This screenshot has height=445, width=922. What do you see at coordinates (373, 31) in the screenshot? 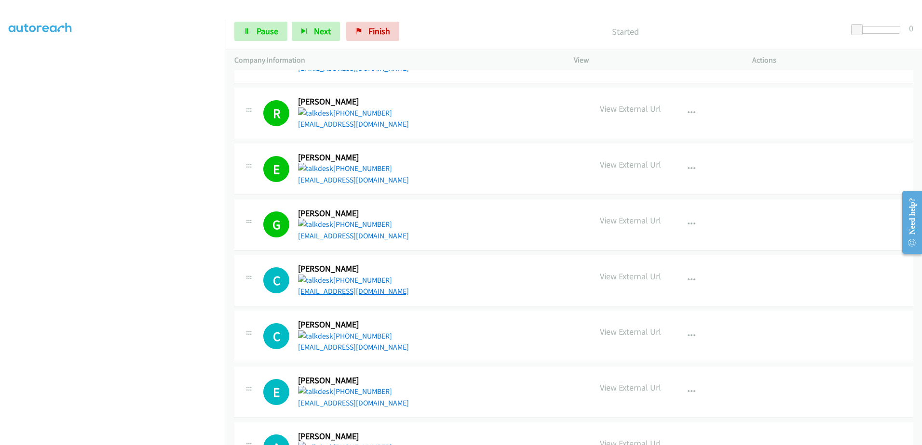
I see `a: Finish` at bounding box center [373, 31].